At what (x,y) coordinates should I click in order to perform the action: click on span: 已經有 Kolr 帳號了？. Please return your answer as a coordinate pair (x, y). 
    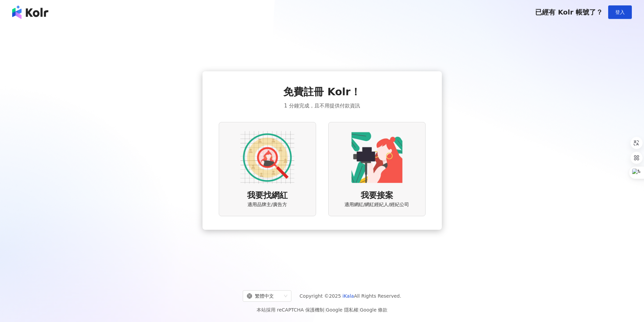
    Looking at the image, I should click on (569, 12).